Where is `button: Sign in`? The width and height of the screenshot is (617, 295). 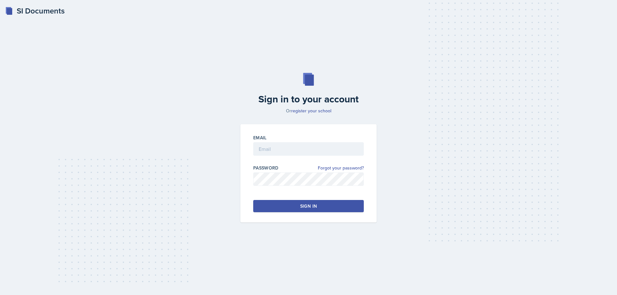 button: Sign in is located at coordinates (308, 206).